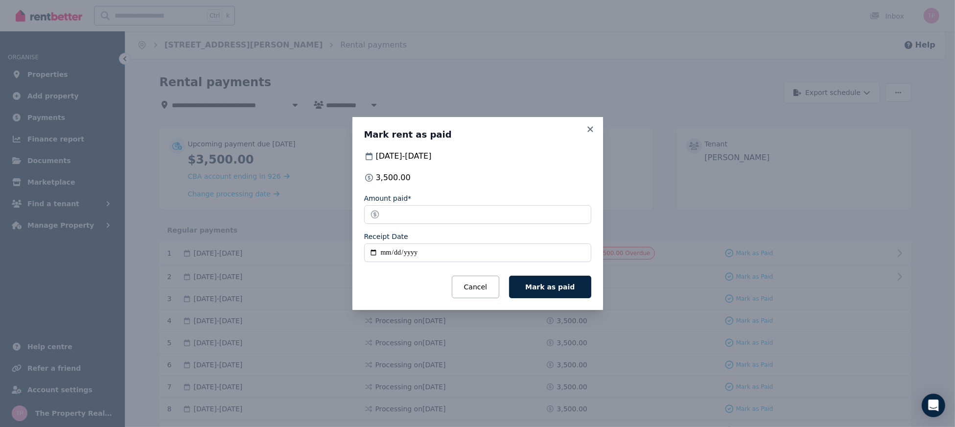 This screenshot has height=427, width=955. Describe the element at coordinates (393, 178) in the screenshot. I see `span: 3,500.00` at that location.